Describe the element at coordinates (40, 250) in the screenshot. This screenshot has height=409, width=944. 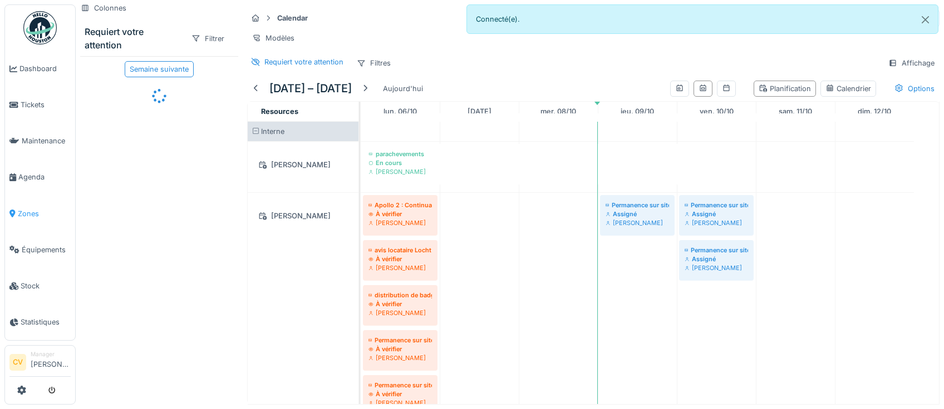
I see `a: Équipements` at that location.